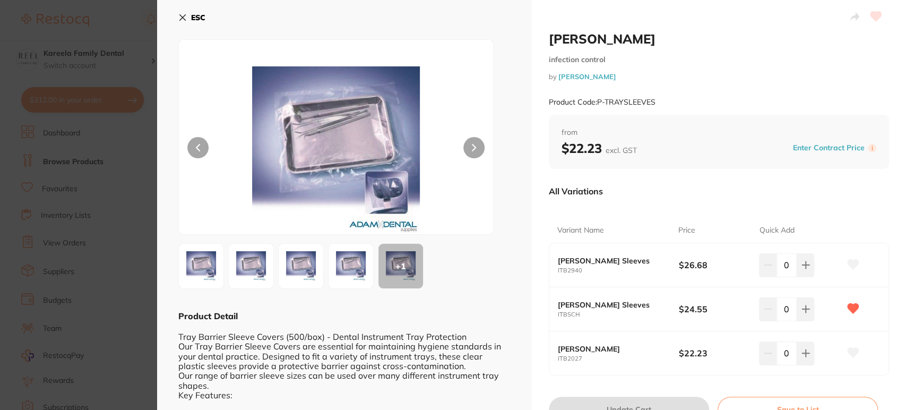 Image resolution: width=906 pixels, height=410 pixels. I want to click on label: i, so click(872, 148).